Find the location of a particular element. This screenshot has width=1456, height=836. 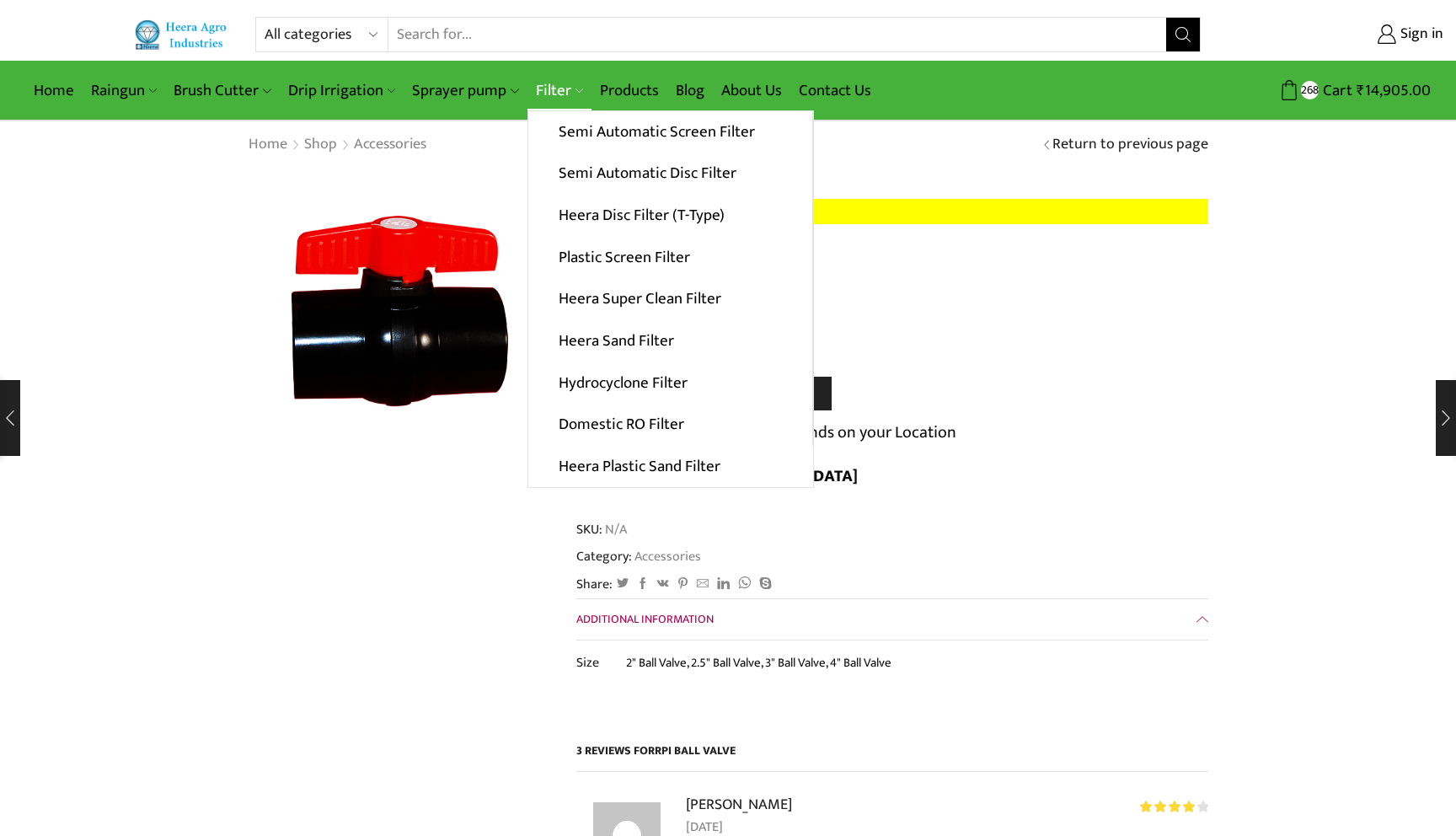

a: Sprayer pump is located at coordinates (465, 90).